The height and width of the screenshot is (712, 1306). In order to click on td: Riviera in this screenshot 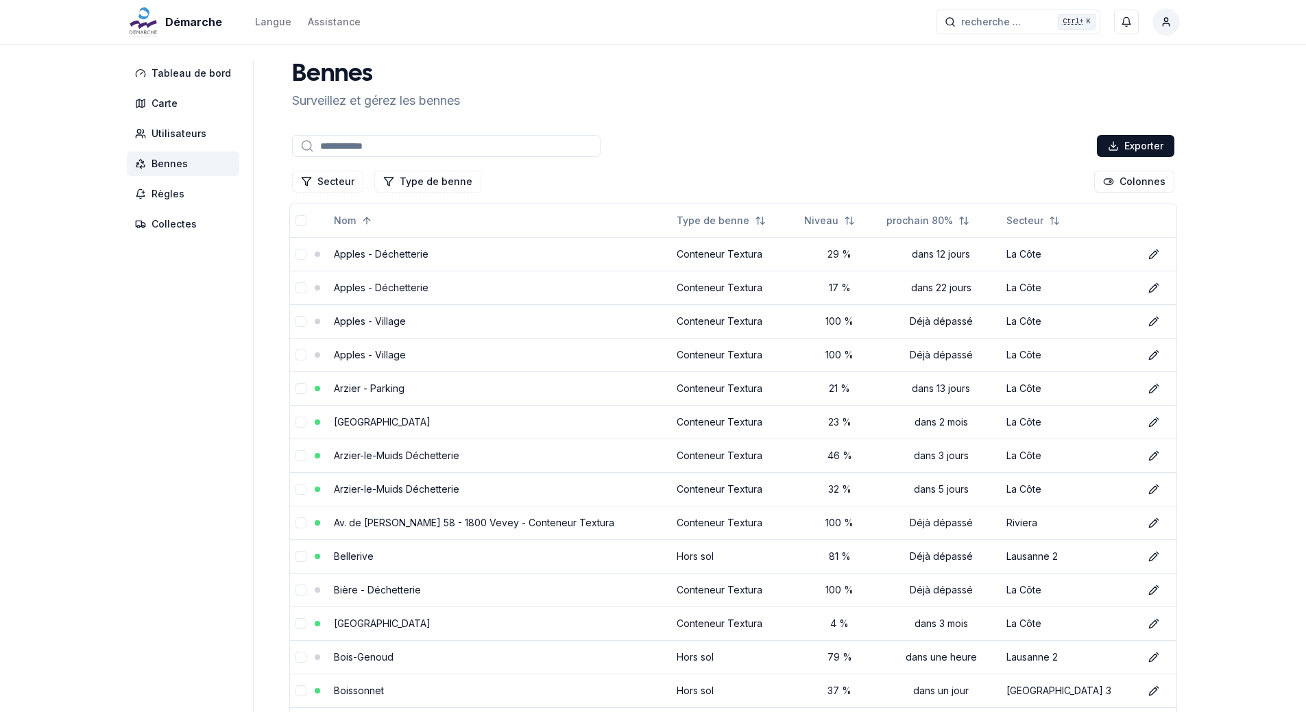, I will do `click(1069, 523)`.